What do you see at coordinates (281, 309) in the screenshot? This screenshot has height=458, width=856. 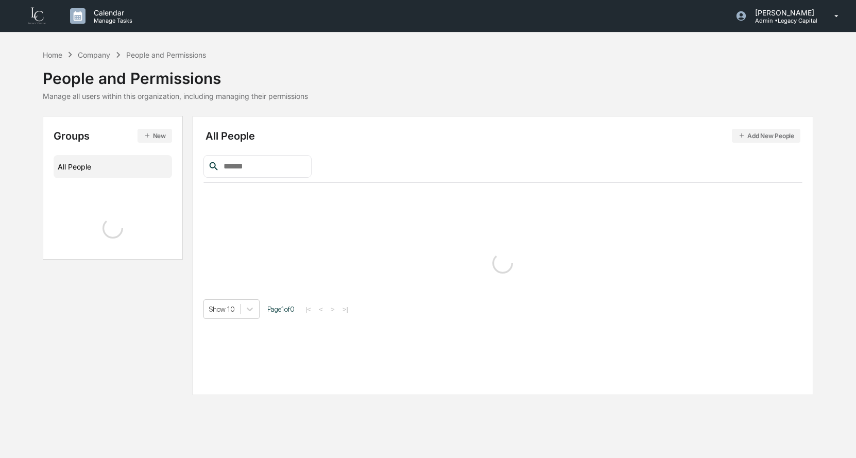 I see `span: Page 1 of 0` at bounding box center [281, 309].